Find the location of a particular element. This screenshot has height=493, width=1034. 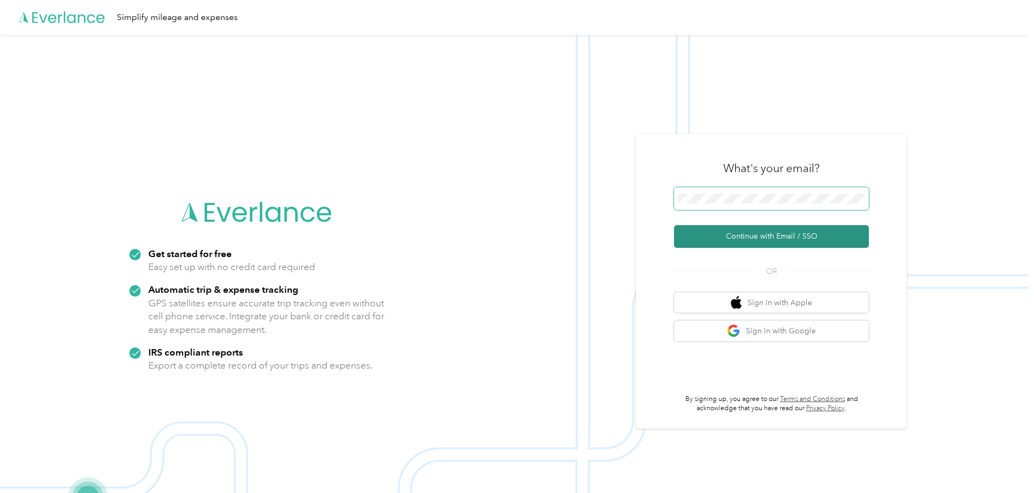

strong: IRS compliant reports is located at coordinates (195, 352).